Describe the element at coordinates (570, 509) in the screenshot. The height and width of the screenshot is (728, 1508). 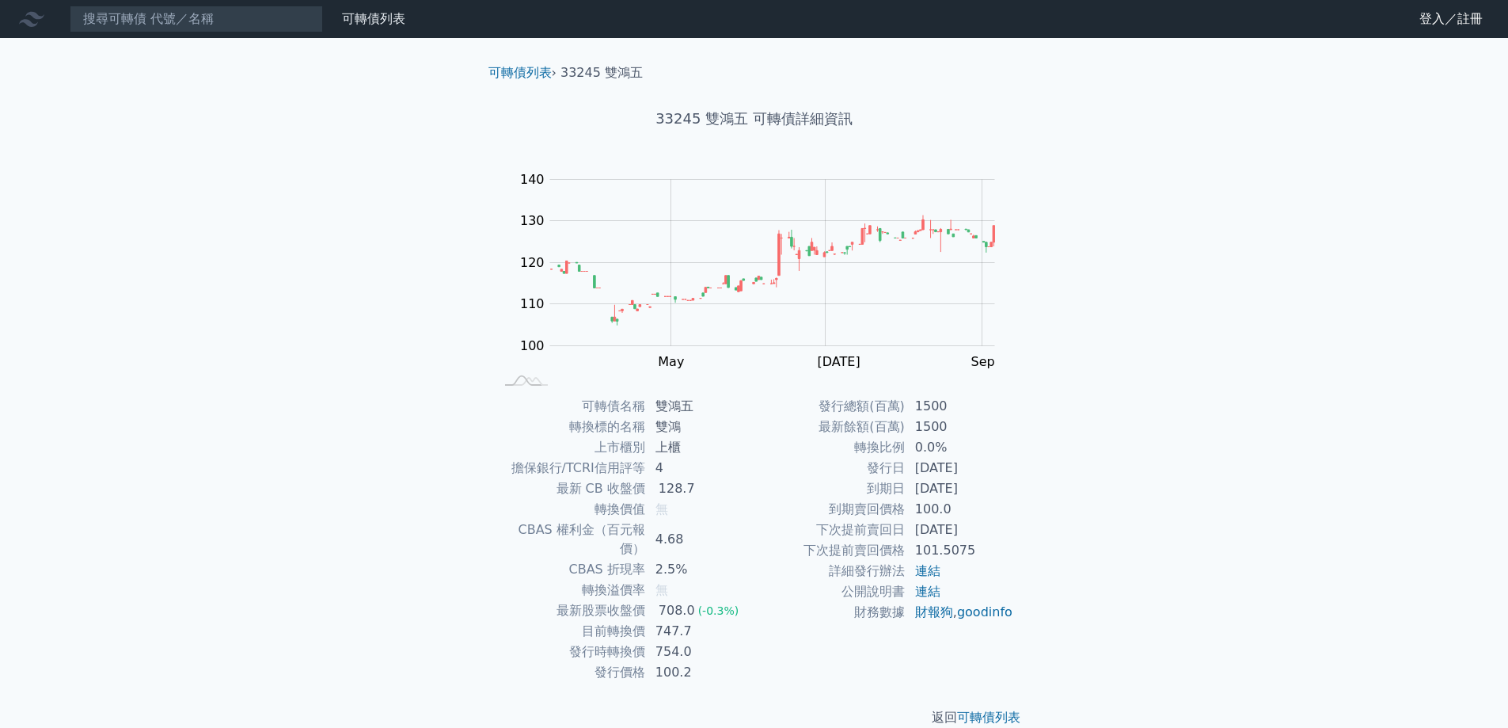
I see `td: 轉換價值` at that location.